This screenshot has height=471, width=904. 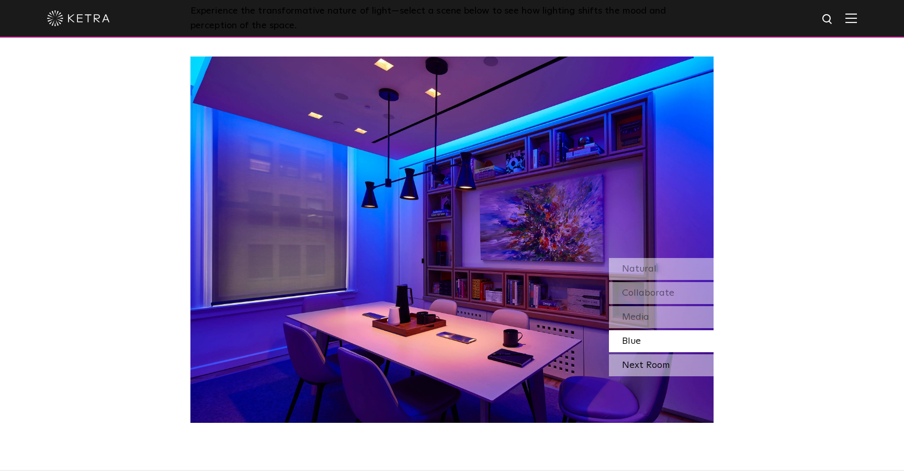 I want to click on div: Next Room, so click(x=662, y=365).